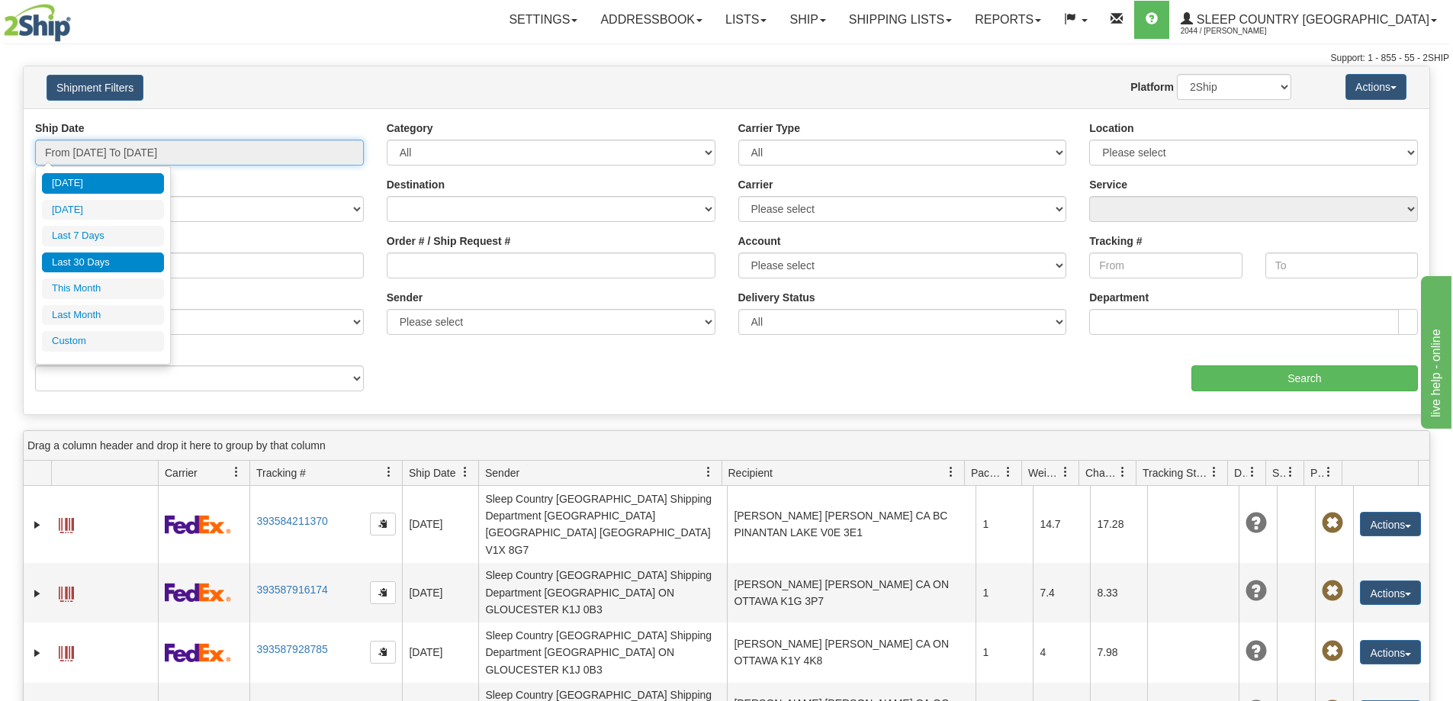 Image resolution: width=1453 pixels, height=701 pixels. I want to click on span: Packages, so click(987, 473).